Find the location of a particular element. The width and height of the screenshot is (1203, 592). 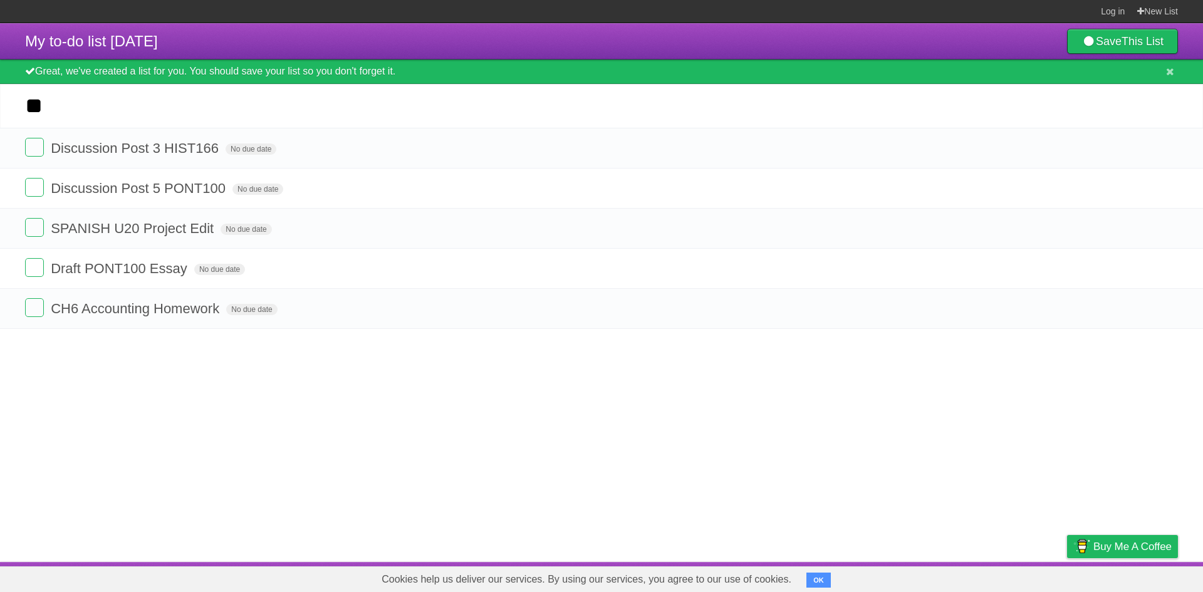

img: Buy me a coffee is located at coordinates (1081, 546).